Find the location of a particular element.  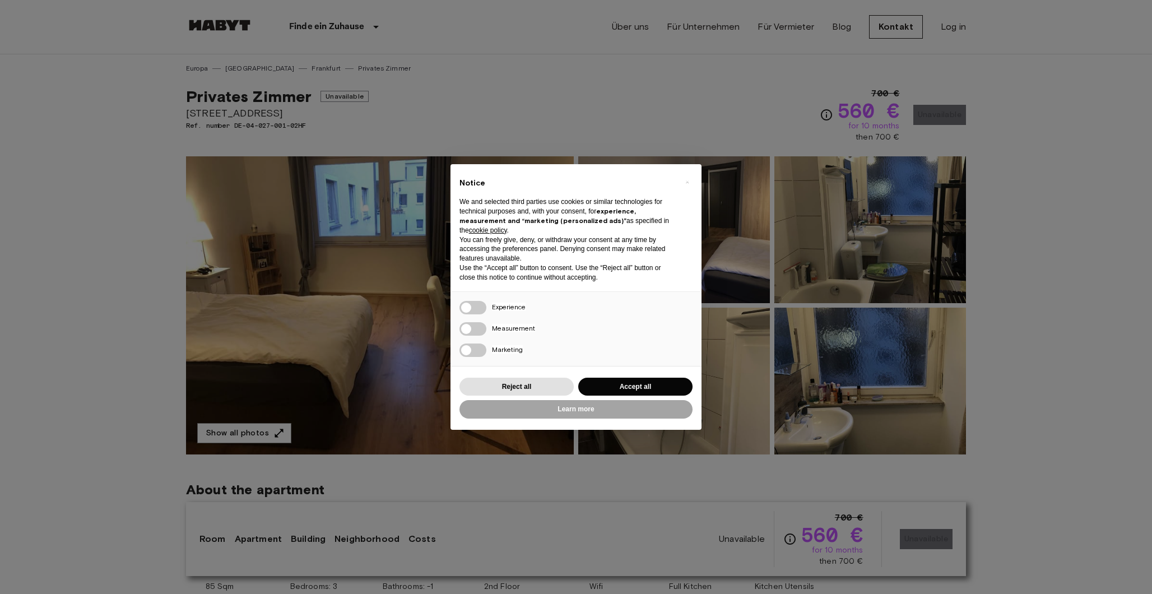

span: Measurement is located at coordinates (513, 328).